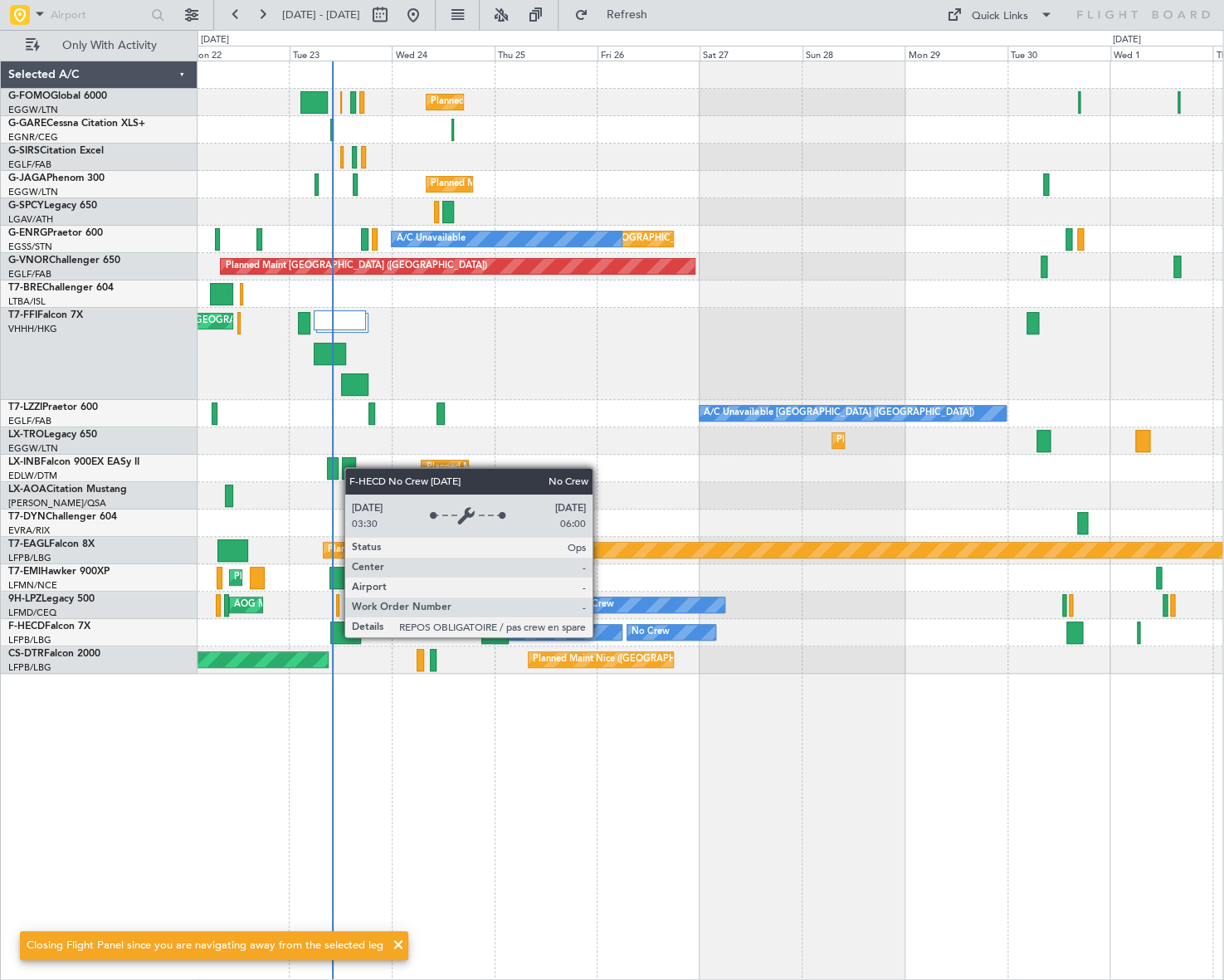 The image size is (1224, 980). What do you see at coordinates (109, 46) in the screenshot?
I see `span: Only With Activity` at bounding box center [109, 46].